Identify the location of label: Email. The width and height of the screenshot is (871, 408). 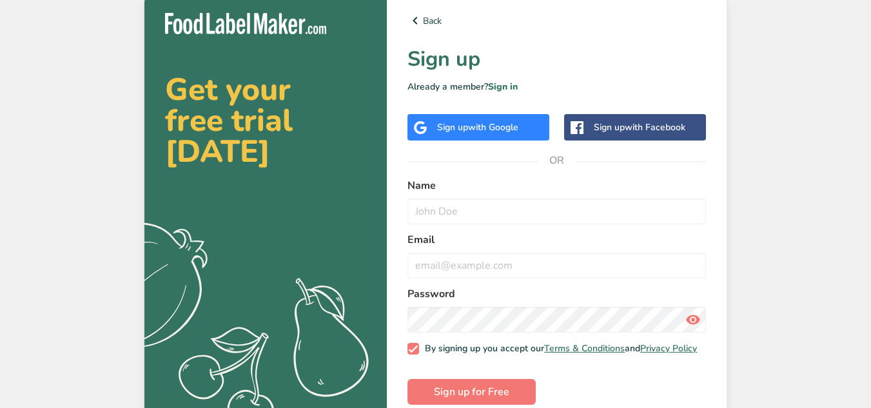
(556, 240).